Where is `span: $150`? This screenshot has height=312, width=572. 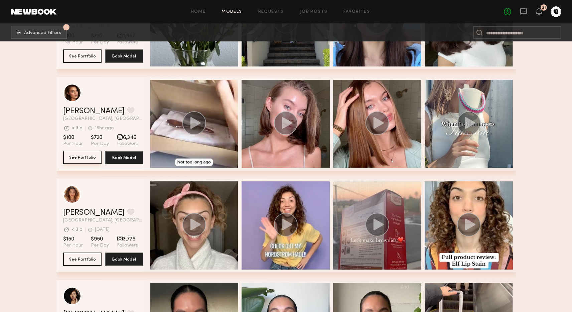
span: $150 is located at coordinates (73, 239).